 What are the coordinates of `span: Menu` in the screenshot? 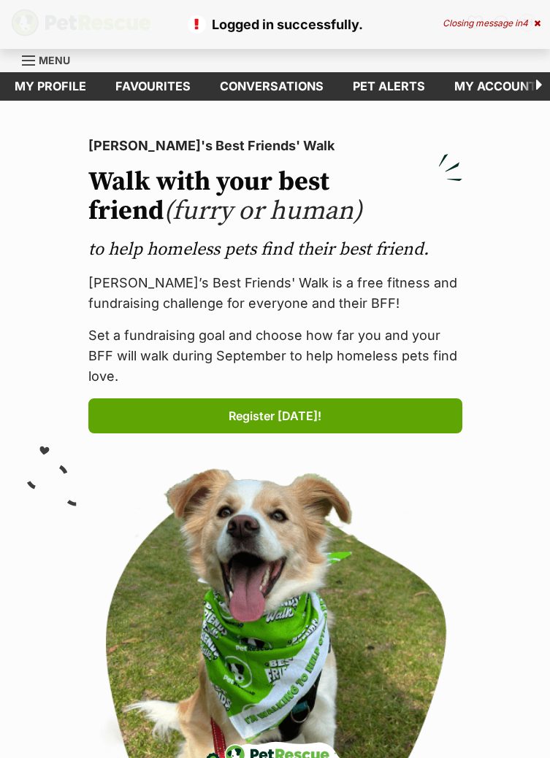 It's located at (54, 60).